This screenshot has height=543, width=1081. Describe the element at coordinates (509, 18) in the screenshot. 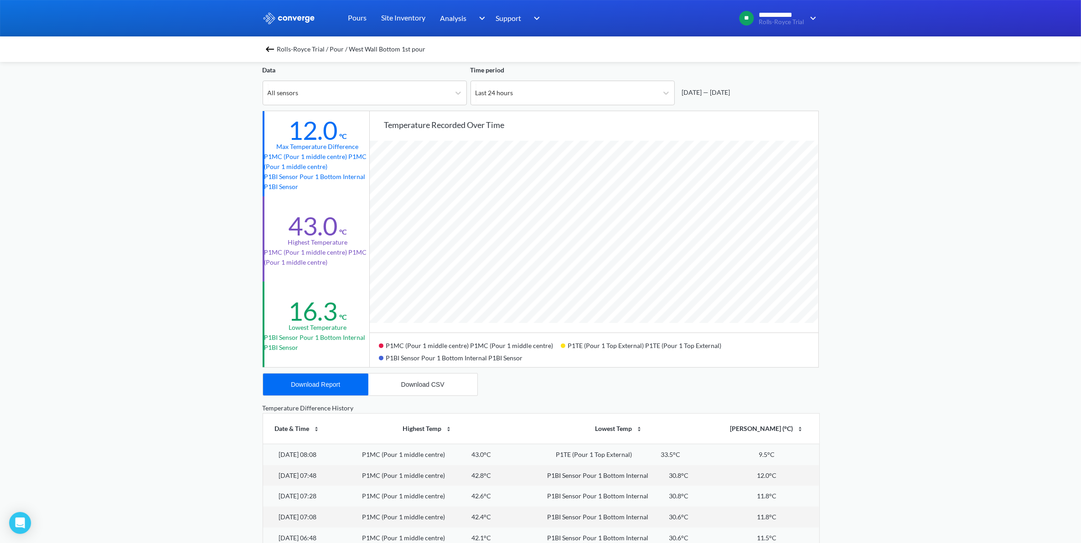

I see `span: Support` at that location.